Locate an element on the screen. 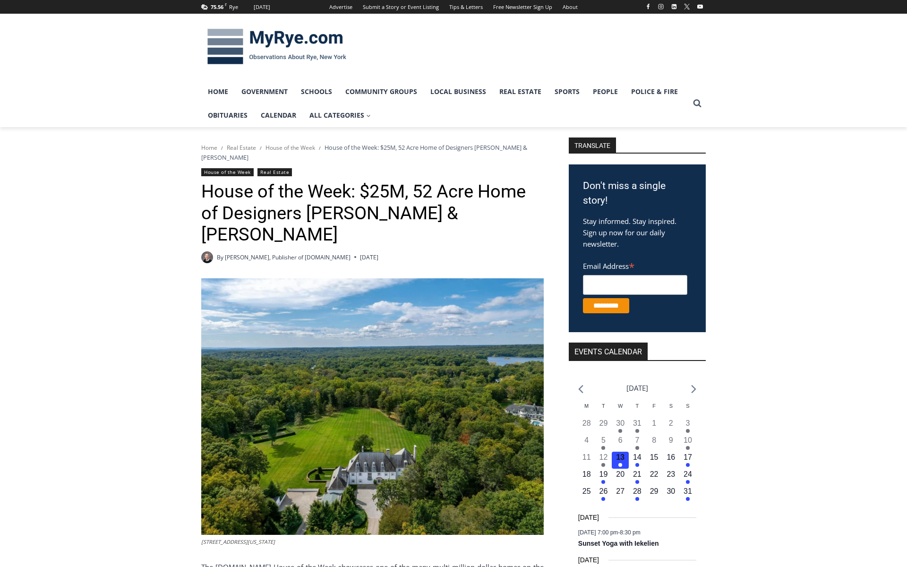  time: 12 is located at coordinates (604, 457).